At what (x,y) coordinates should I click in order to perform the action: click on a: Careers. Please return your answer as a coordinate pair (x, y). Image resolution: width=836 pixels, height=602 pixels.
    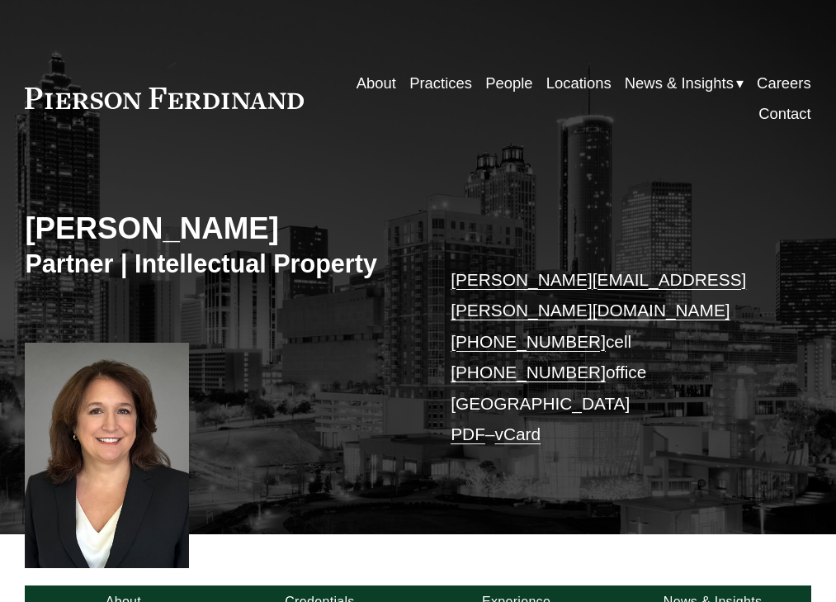
    Looking at the image, I should click on (784, 83).